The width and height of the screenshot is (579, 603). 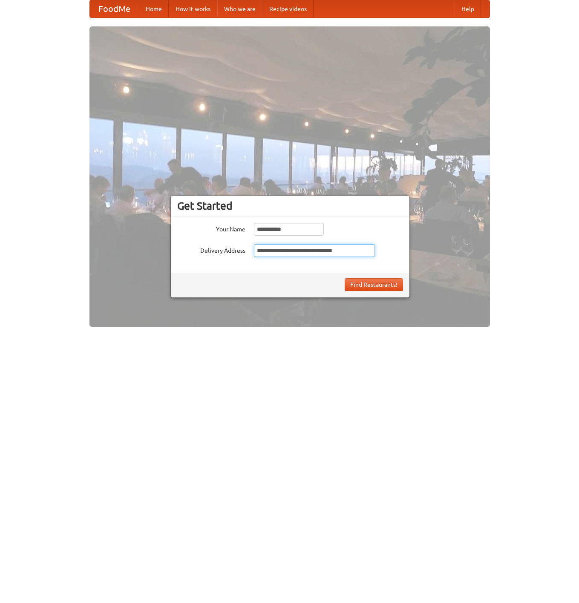 What do you see at coordinates (288, 9) in the screenshot?
I see `a: Recipe videos` at bounding box center [288, 9].